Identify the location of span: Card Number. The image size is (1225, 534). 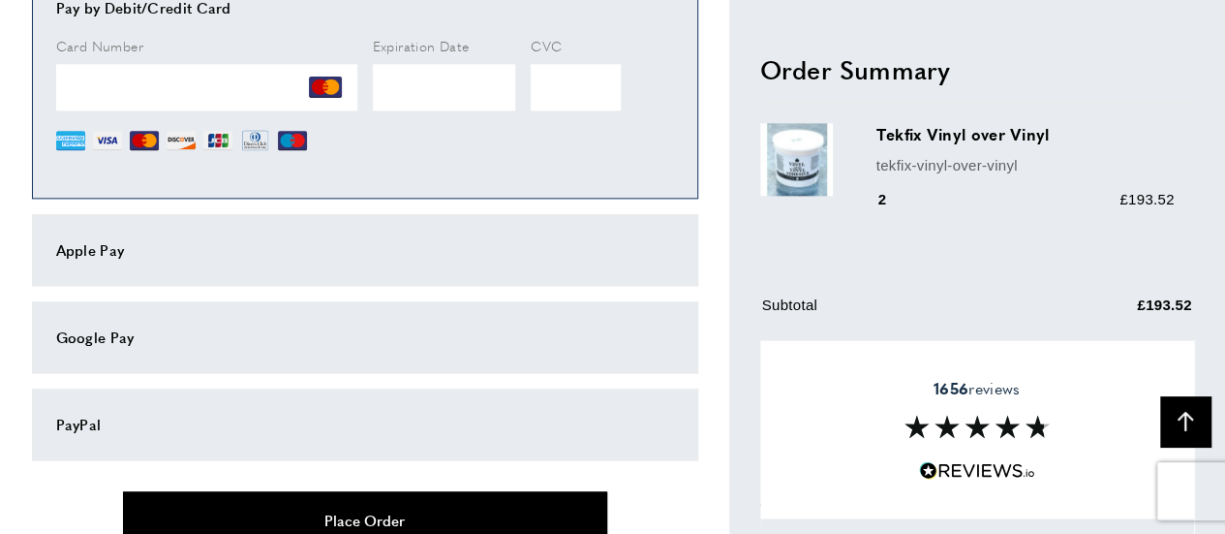
(100, 46).